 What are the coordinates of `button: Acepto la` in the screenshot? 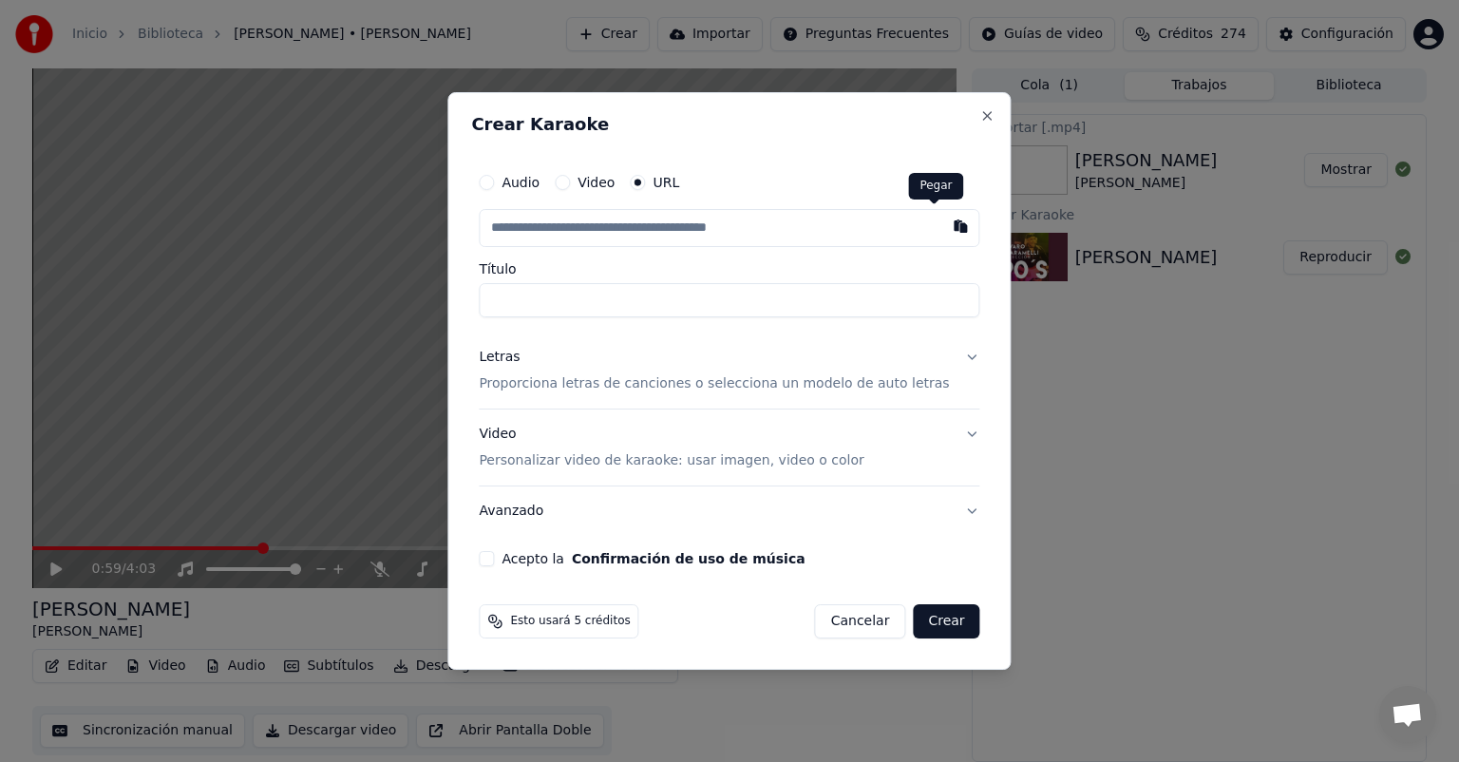 It's located at (689, 559).